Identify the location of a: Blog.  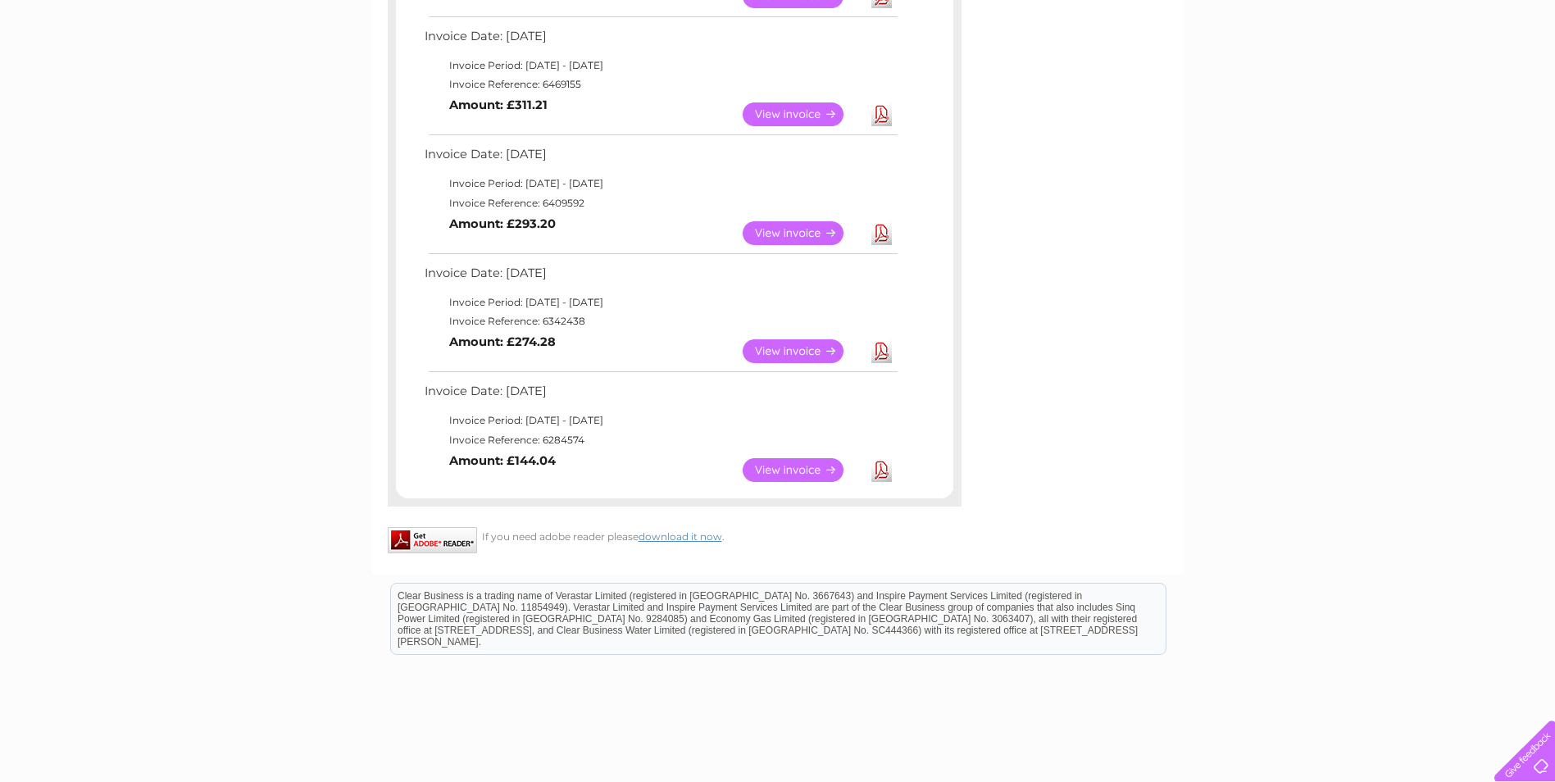
(1424, 75).